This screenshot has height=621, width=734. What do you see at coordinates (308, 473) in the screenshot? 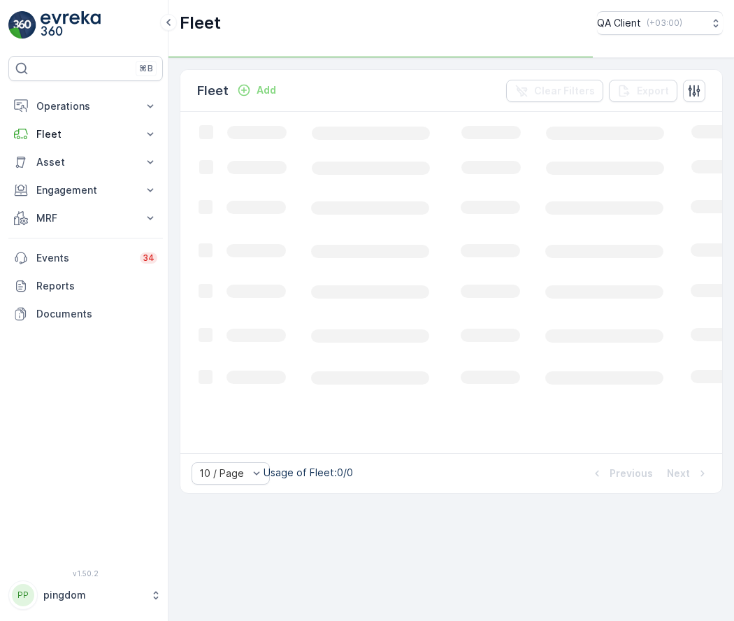
I see `p: Usage of Fleet : 0/0` at bounding box center [308, 473].